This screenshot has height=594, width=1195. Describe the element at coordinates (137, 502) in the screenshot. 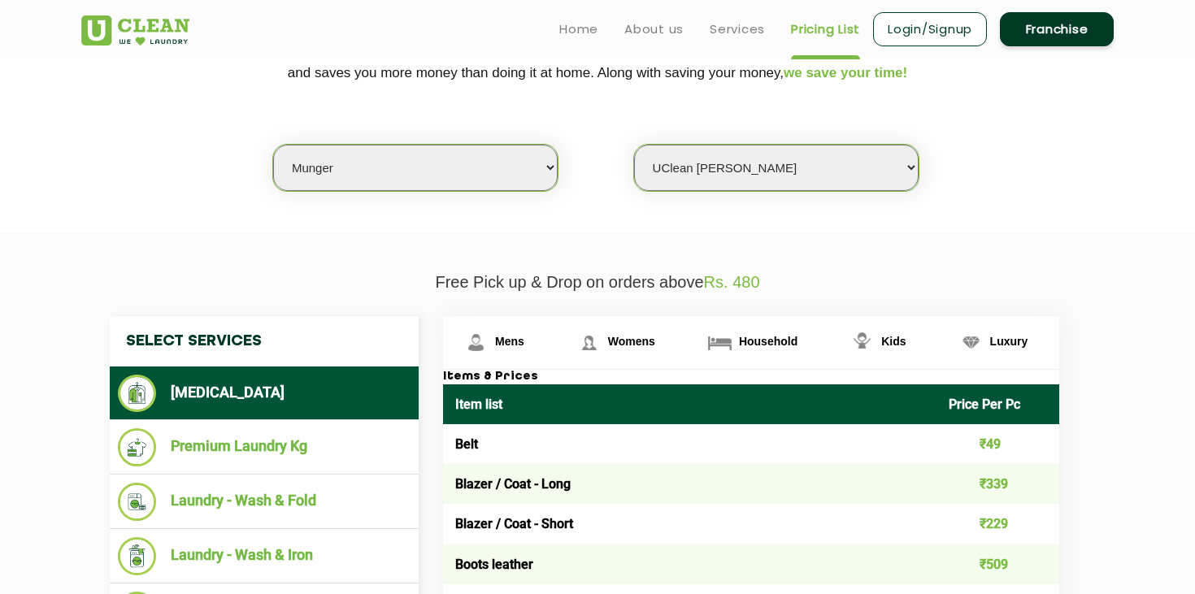

I see `img: Laundry - Wash & Fold` at that location.